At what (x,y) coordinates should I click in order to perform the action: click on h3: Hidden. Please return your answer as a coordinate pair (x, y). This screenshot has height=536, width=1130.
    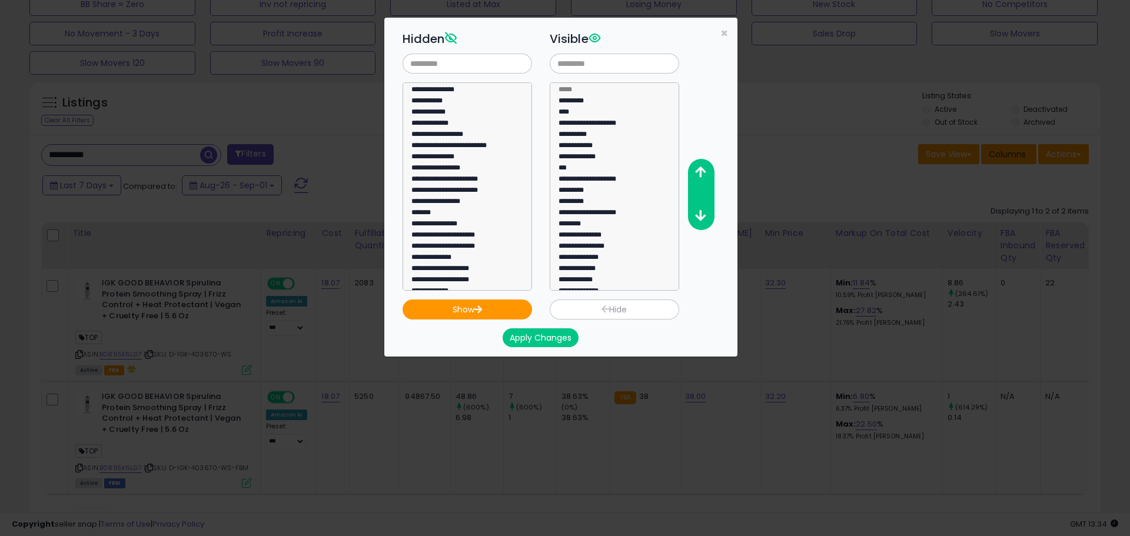
    Looking at the image, I should click on (467, 39).